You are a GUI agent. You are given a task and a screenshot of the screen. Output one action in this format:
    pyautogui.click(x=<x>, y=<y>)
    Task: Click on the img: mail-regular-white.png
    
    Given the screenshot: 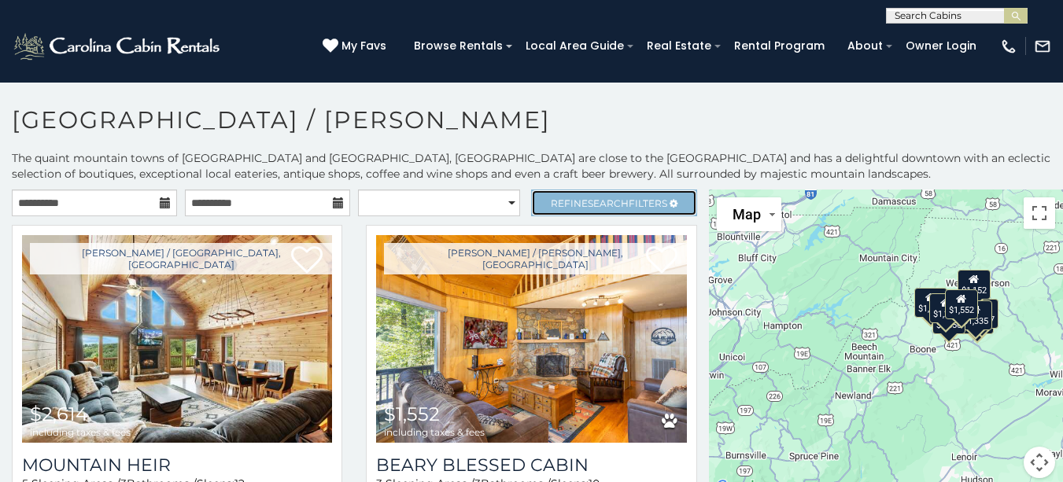 What is the action you would take?
    pyautogui.click(x=1042, y=46)
    